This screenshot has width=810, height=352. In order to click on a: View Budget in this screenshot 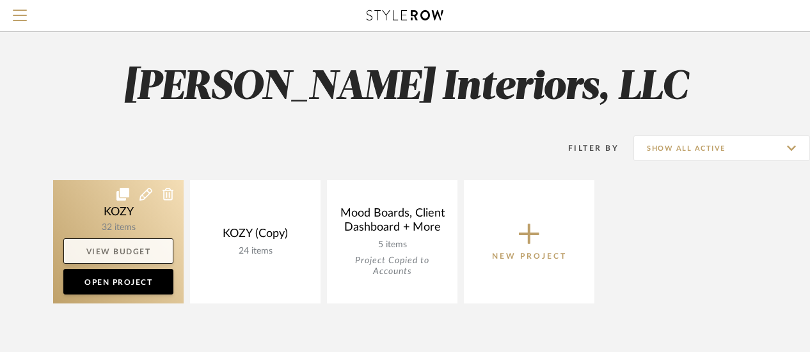, I will do `click(118, 251)`.